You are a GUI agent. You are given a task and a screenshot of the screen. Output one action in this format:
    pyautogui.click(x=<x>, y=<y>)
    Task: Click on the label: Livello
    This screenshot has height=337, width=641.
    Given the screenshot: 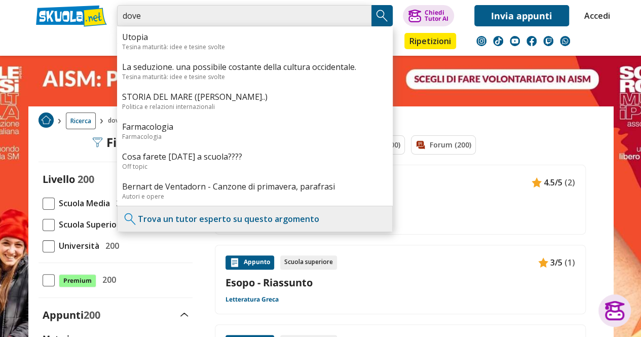 What is the action you would take?
    pyautogui.click(x=59, y=179)
    